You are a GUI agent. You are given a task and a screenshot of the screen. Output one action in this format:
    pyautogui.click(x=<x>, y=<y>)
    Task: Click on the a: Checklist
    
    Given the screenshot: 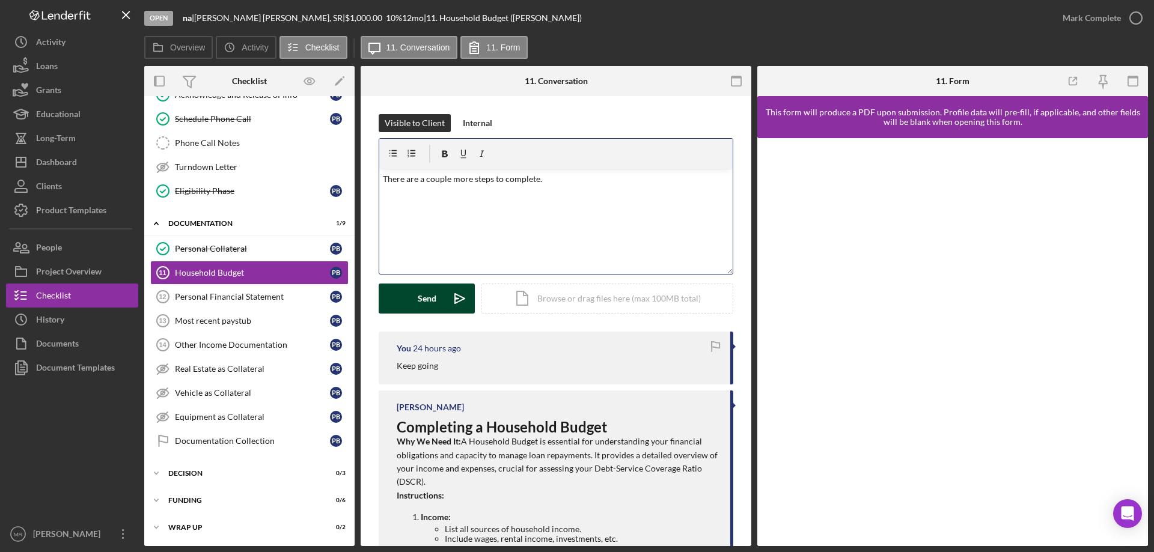 What is the action you would take?
    pyautogui.click(x=72, y=296)
    